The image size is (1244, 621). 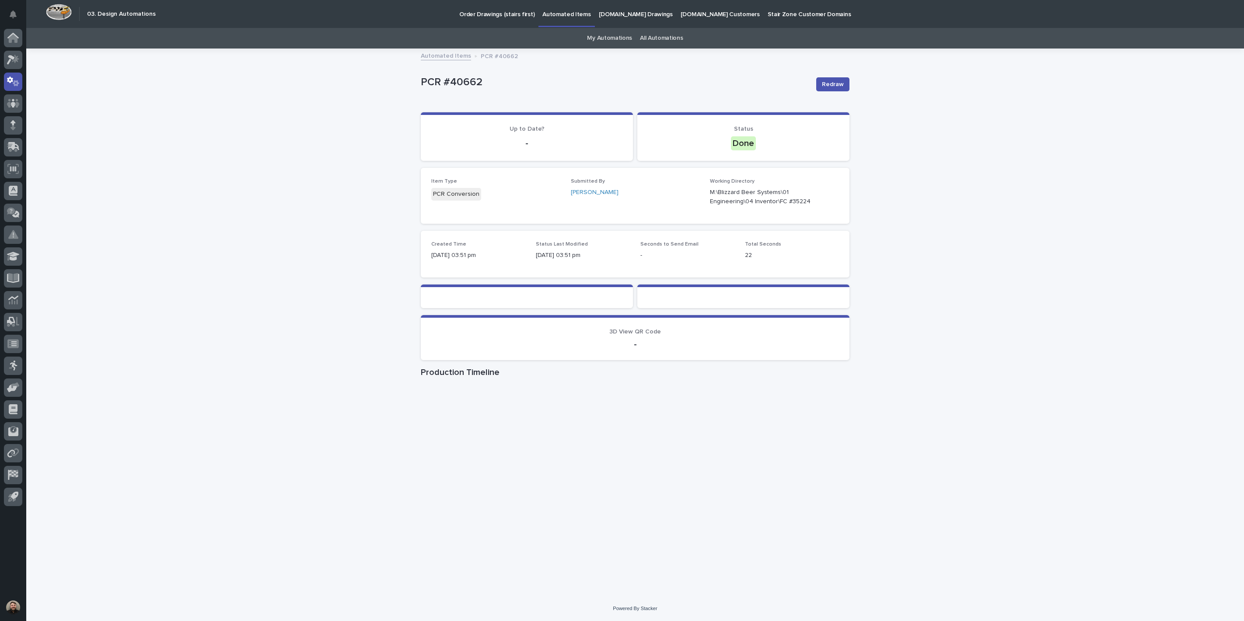 I want to click on p: 22, so click(x=791, y=255).